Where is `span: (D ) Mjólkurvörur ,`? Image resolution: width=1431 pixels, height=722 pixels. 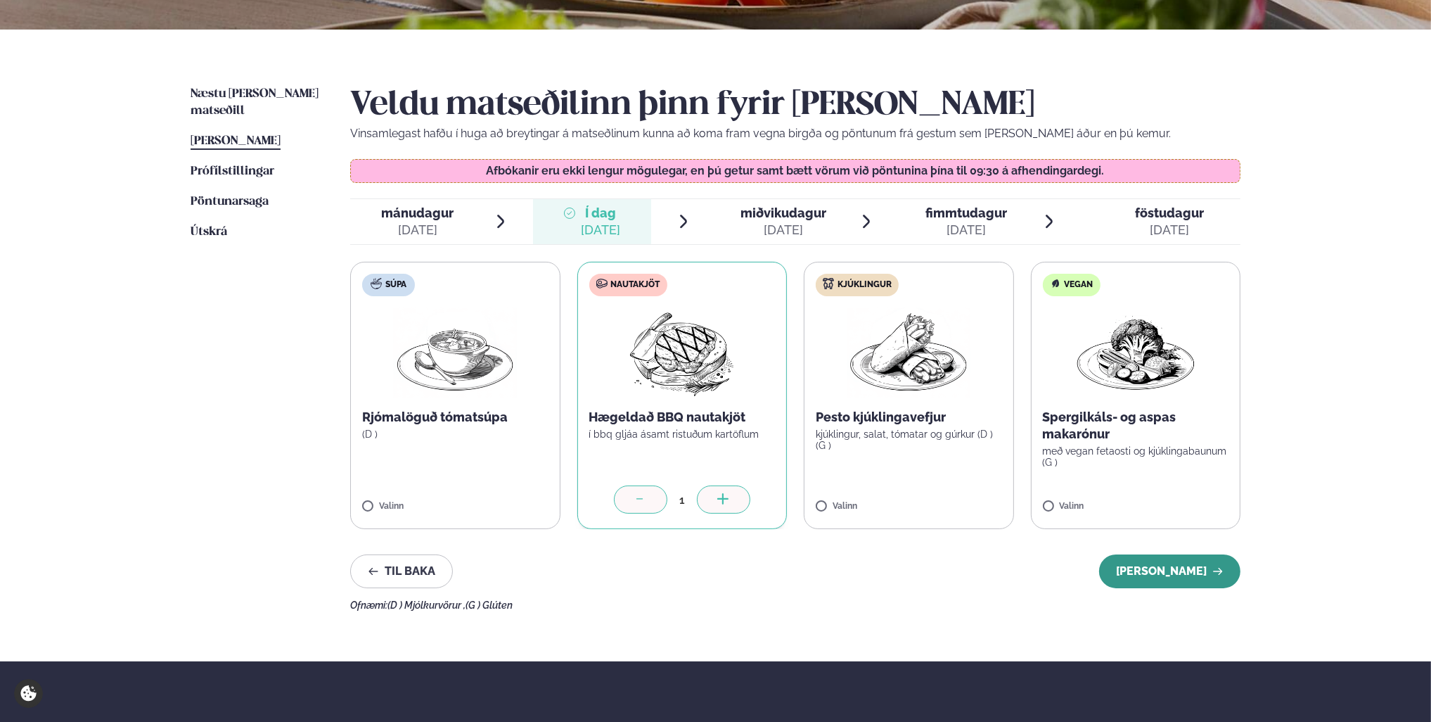
span: (D ) Mjólkurvörur , is located at coordinates (426, 605).